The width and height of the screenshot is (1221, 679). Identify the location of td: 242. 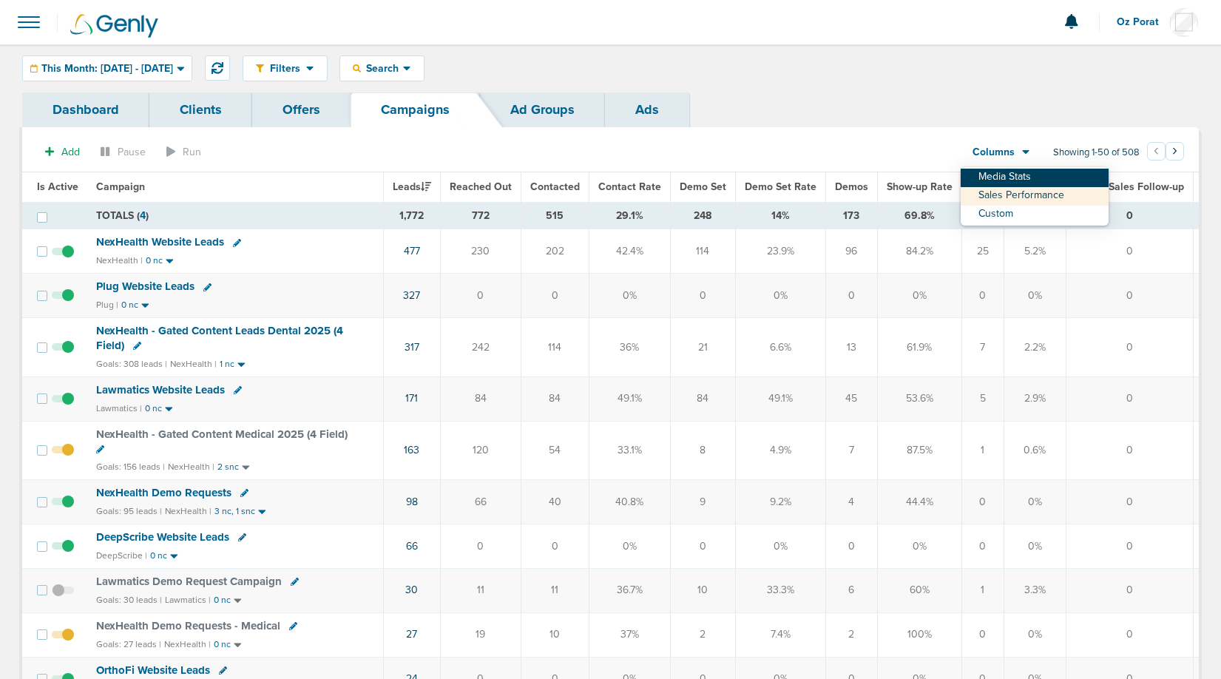
(480, 347).